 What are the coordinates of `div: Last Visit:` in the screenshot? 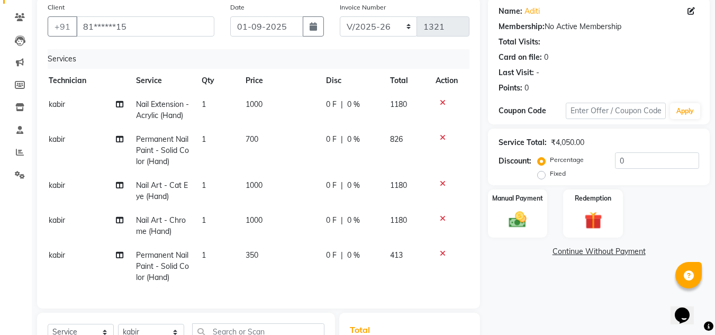 It's located at (516, 72).